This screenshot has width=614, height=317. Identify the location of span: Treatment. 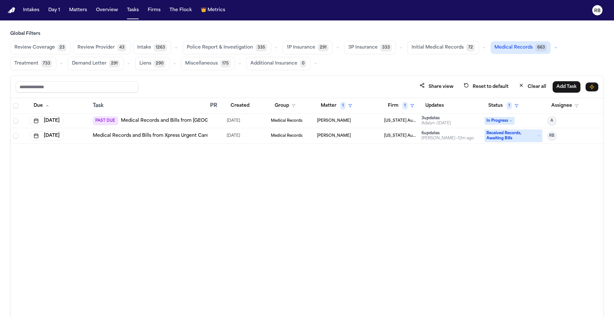
(26, 64).